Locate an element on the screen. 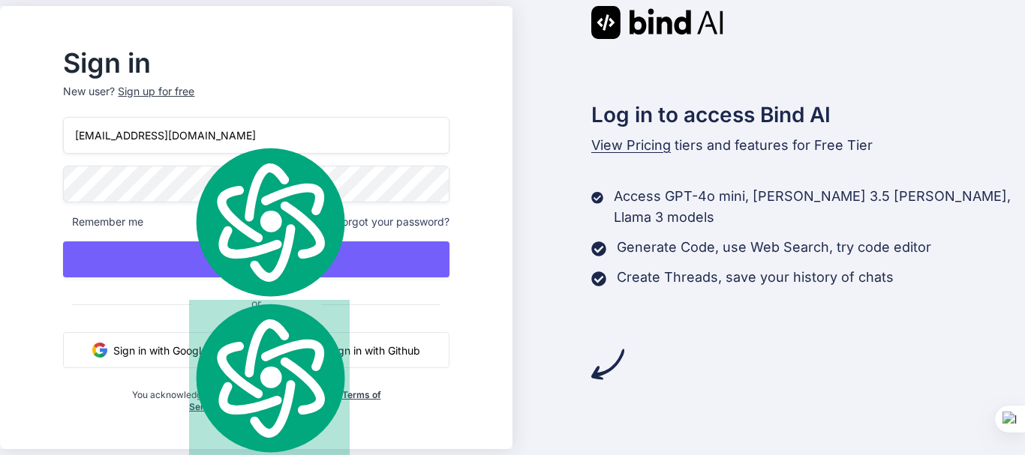  span: Forgot your password? is located at coordinates (393, 222).